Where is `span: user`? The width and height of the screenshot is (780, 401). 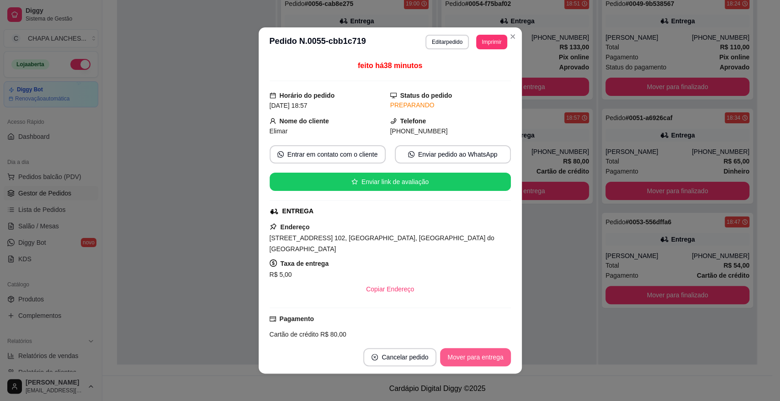
span: user is located at coordinates (273, 121).